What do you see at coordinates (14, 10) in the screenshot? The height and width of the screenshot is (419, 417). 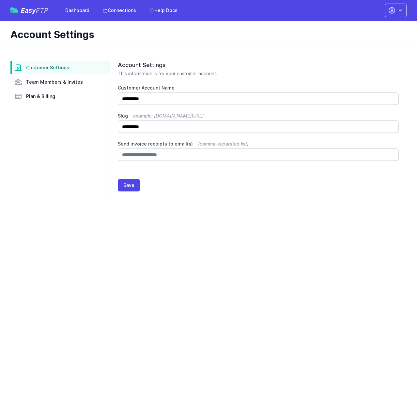 I see `img: easyftp_logo.png` at bounding box center [14, 10].